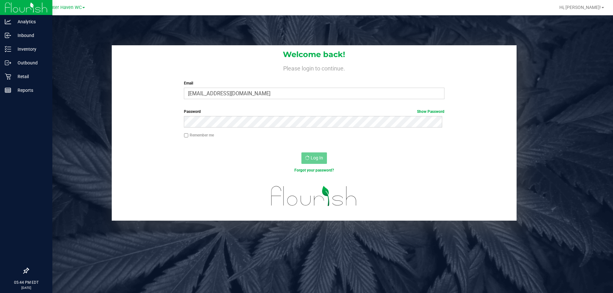 This screenshot has width=613, height=293. Describe the element at coordinates (8, 90) in the screenshot. I see `inline-svg: Reports` at that location.